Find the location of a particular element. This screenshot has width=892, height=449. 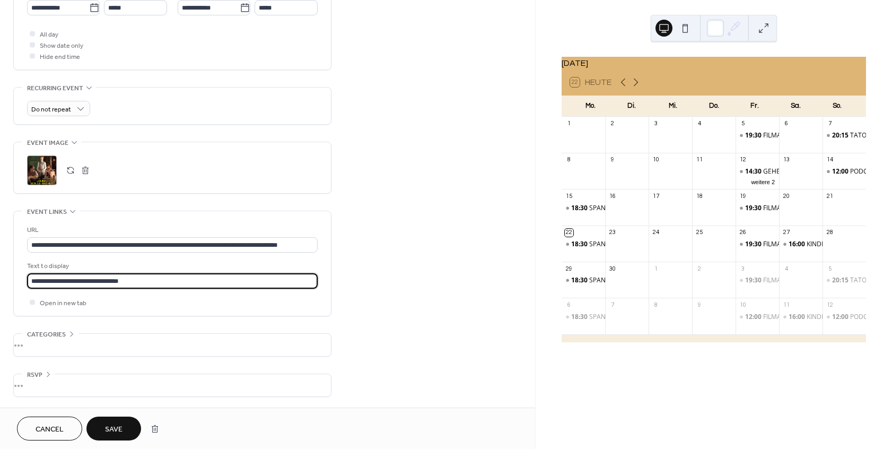

div: 30 is located at coordinates (612, 268).